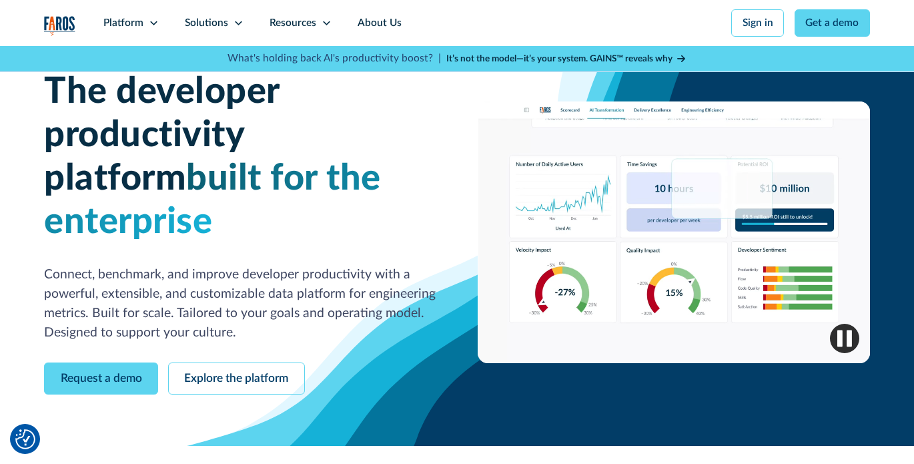  Describe the element at coordinates (101, 378) in the screenshot. I see `a: Request a demo` at that location.